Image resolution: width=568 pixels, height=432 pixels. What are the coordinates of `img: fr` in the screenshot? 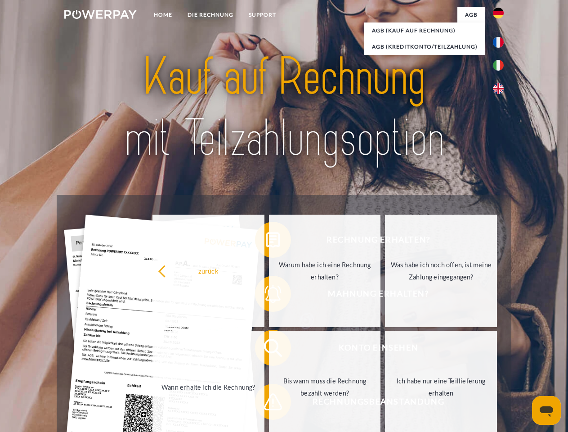 It's located at (498, 42).